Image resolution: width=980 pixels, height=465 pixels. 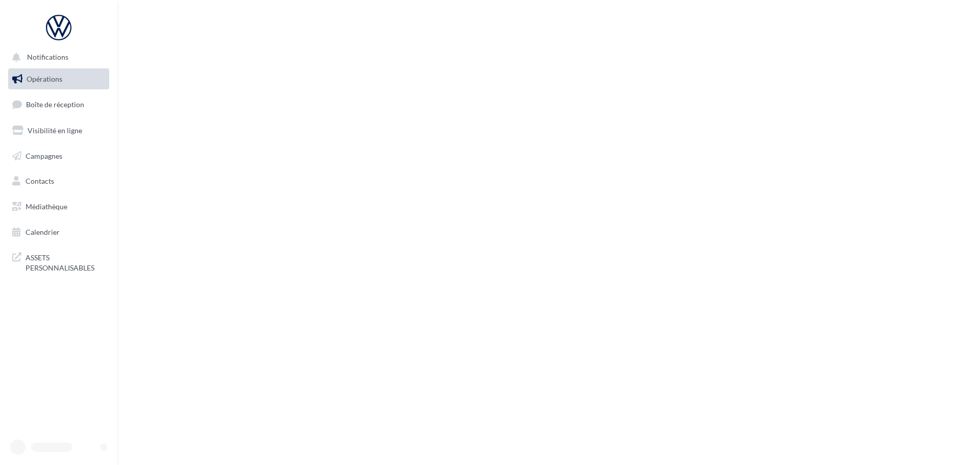 What do you see at coordinates (46, 206) in the screenshot?
I see `span: Médiathèque` at bounding box center [46, 206].